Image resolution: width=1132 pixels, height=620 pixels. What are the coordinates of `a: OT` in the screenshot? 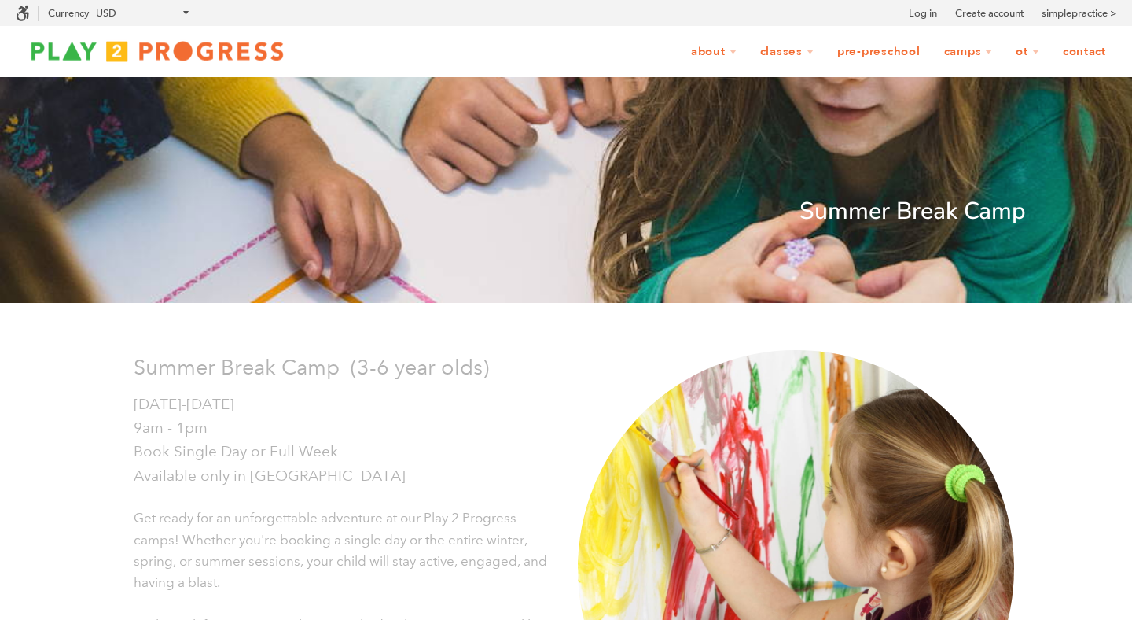 It's located at (1028, 52).